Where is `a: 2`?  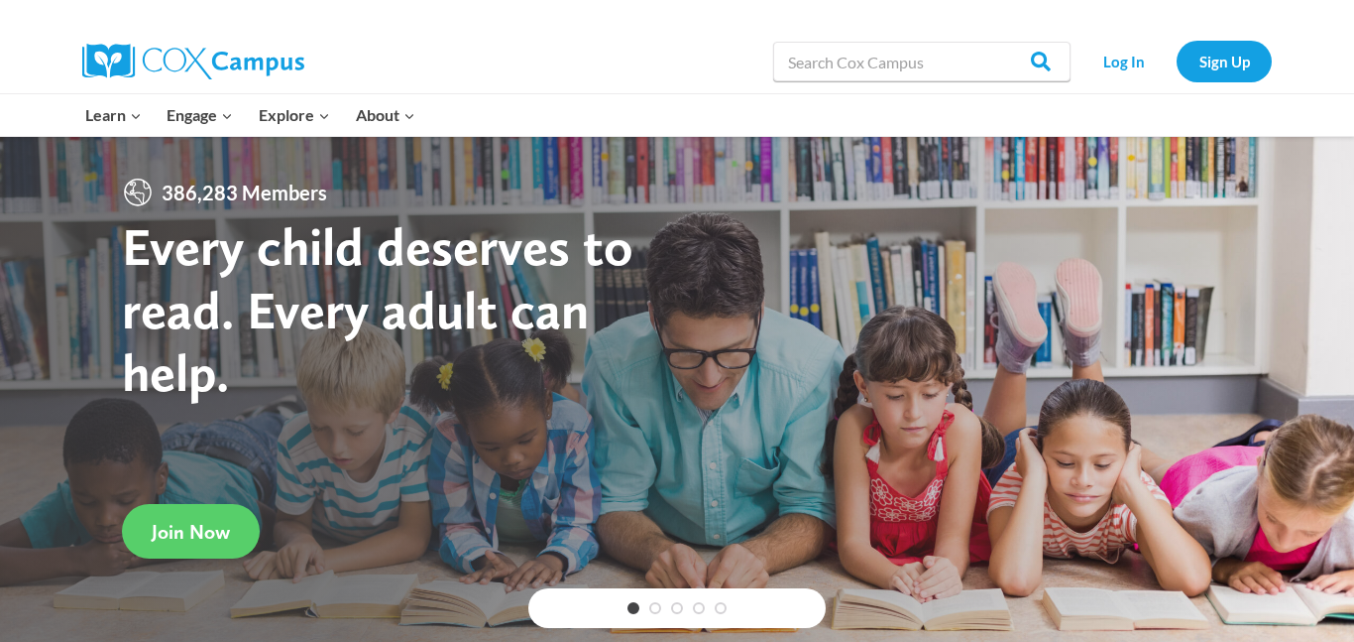 a: 2 is located at coordinates (655, 608).